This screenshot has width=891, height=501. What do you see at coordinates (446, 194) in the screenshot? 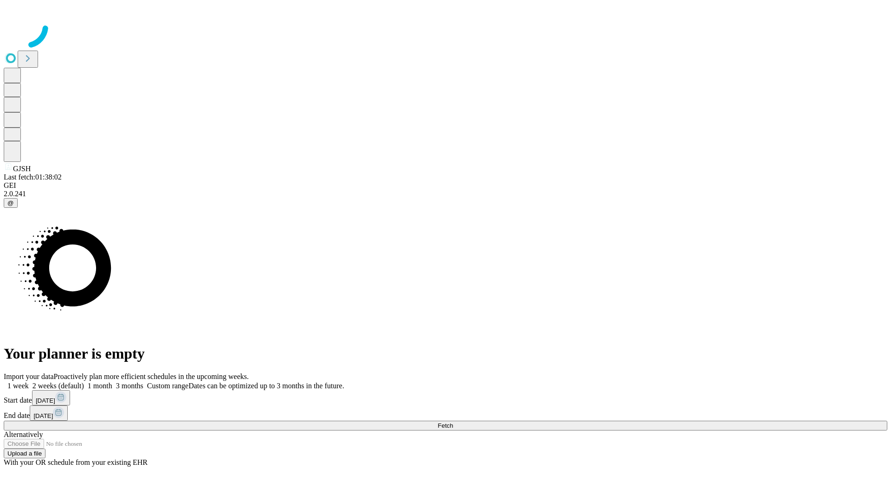
I see `div: 2.0.241` at bounding box center [446, 194].